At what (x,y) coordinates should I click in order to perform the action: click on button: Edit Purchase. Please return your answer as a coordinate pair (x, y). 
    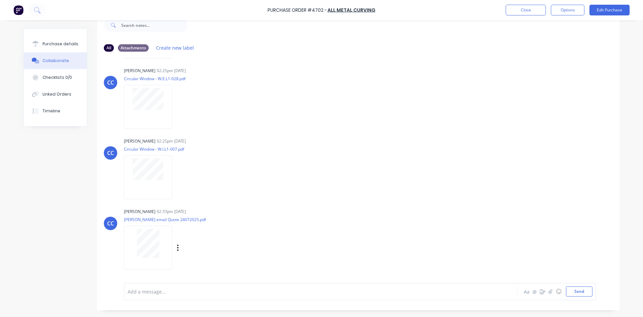
    Looking at the image, I should click on (610, 10).